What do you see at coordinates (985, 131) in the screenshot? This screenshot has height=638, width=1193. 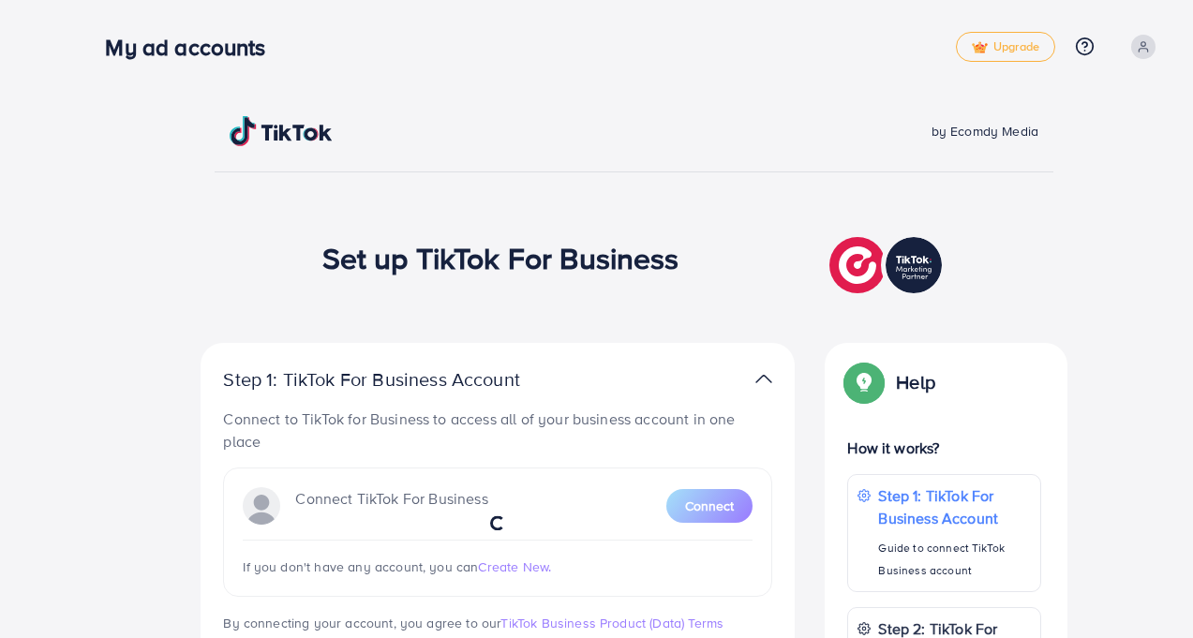 I see `span: by Ecomdy Media` at bounding box center [985, 131].